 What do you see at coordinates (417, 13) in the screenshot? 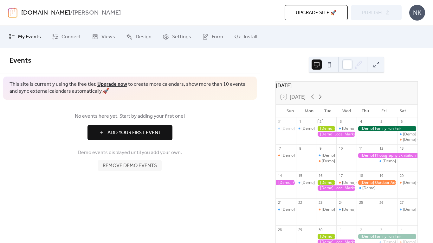
I see `div: NK` at bounding box center [417, 13].